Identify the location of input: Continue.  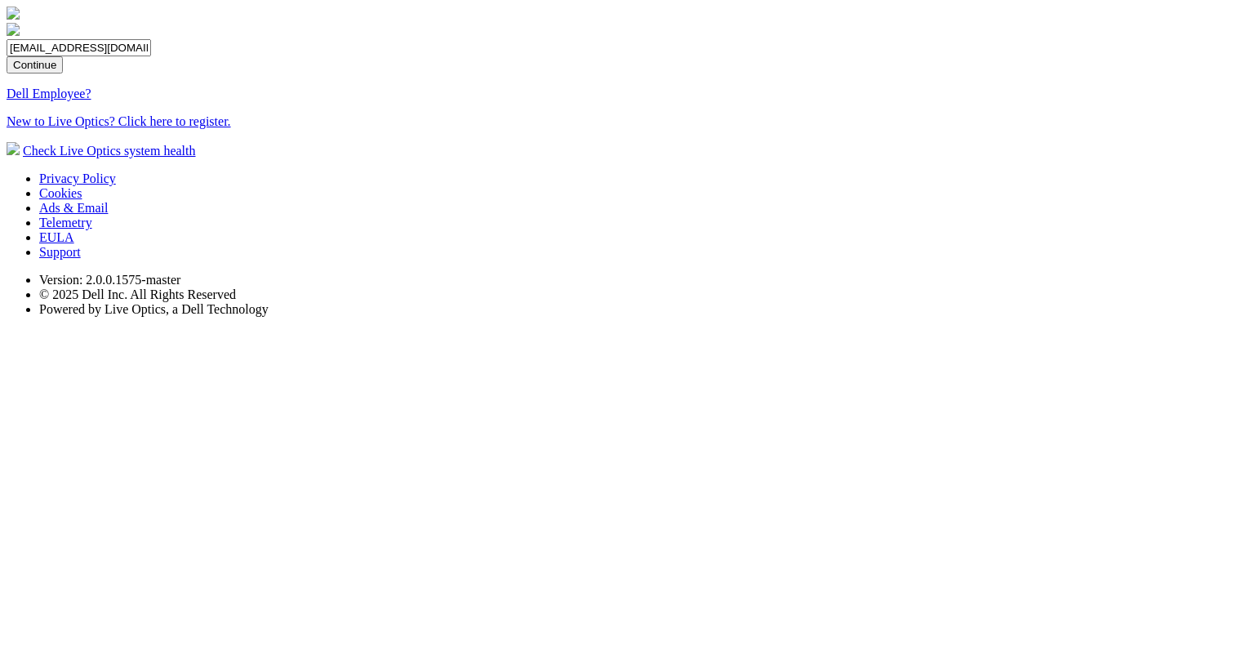
(34, 64).